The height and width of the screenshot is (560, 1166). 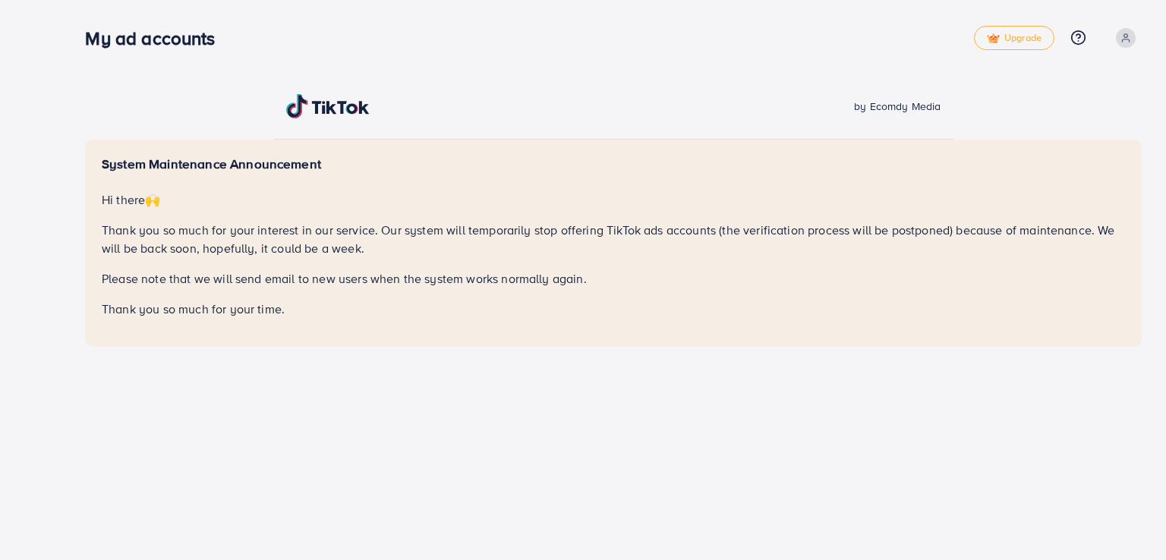 What do you see at coordinates (156, 38) in the screenshot?
I see `h3: My ad accounts` at bounding box center [156, 38].